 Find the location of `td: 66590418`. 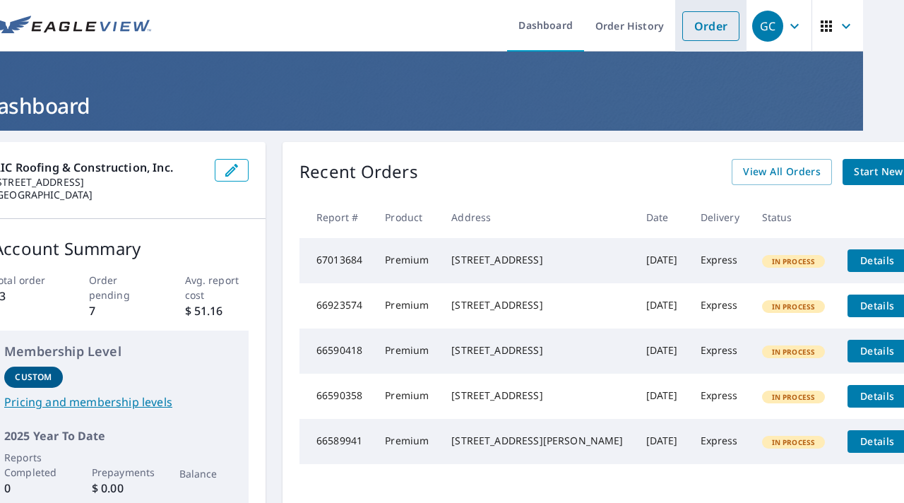

td: 66590418 is located at coordinates (336, 351).